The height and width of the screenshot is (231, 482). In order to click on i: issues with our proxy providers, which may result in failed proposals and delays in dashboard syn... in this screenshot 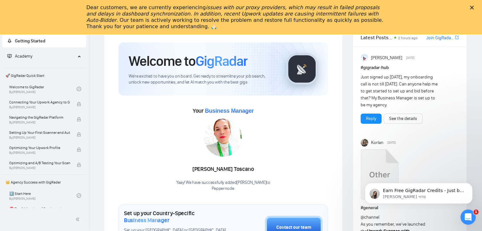, I will do `click(233, 14)`.